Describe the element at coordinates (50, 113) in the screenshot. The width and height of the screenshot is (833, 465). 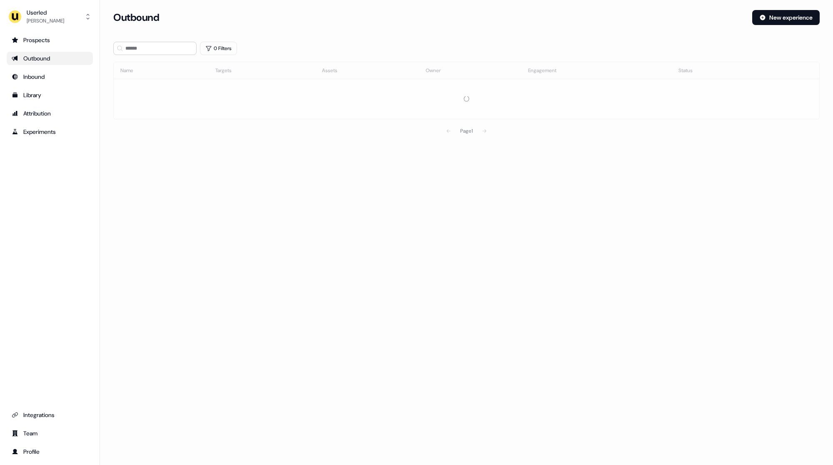
I see `a: Go to attribution` at that location.